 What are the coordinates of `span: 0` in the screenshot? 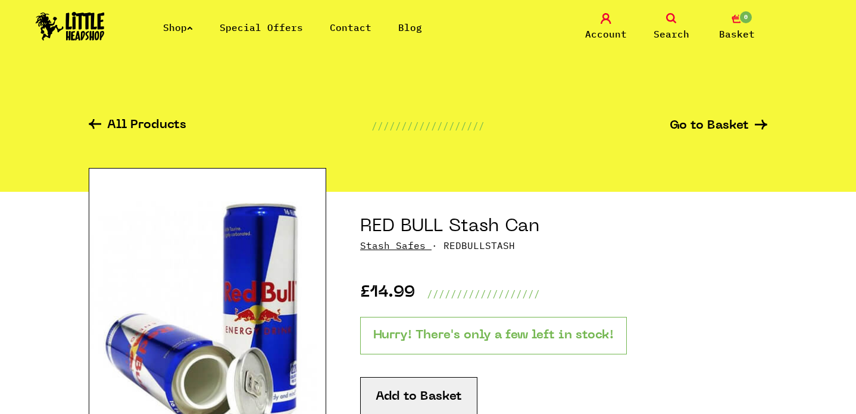 It's located at (746, 17).